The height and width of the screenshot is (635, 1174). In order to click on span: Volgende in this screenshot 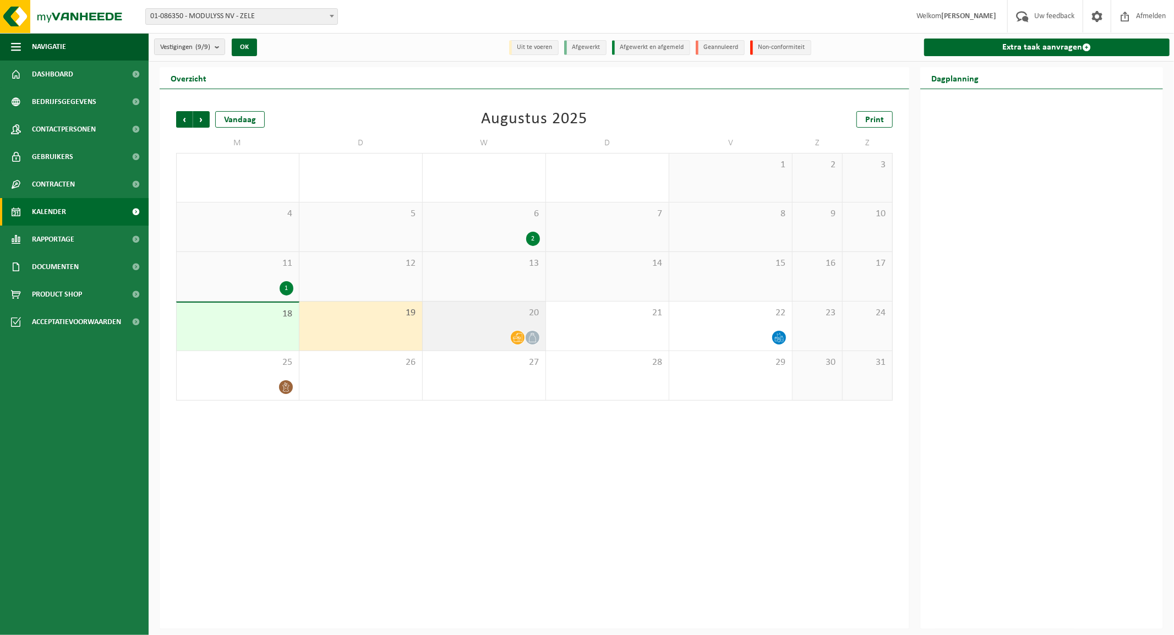, I will do `click(201, 119)`.